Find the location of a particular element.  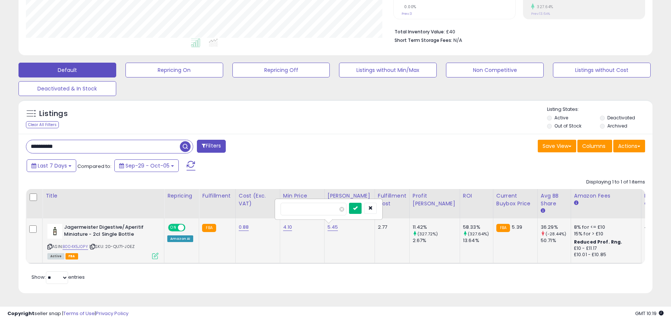

div: Amazon Fees is located at coordinates (606, 196).